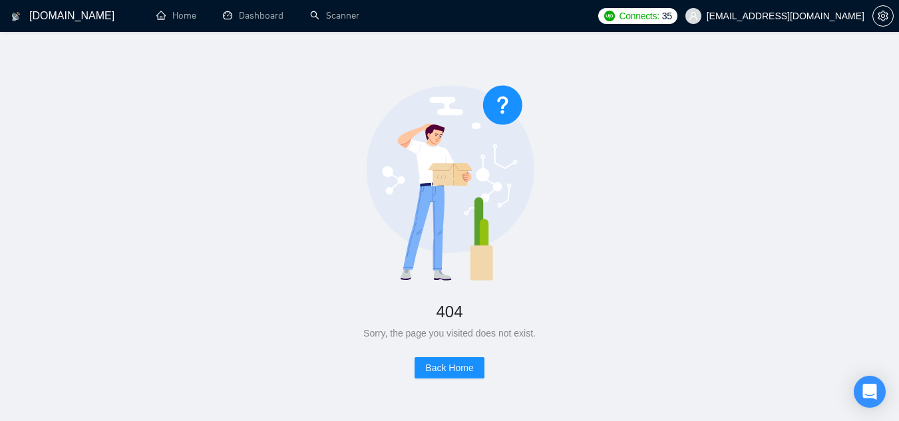 The image size is (899, 421). What do you see at coordinates (449, 311) in the screenshot?
I see `div: 404` at bounding box center [449, 311].